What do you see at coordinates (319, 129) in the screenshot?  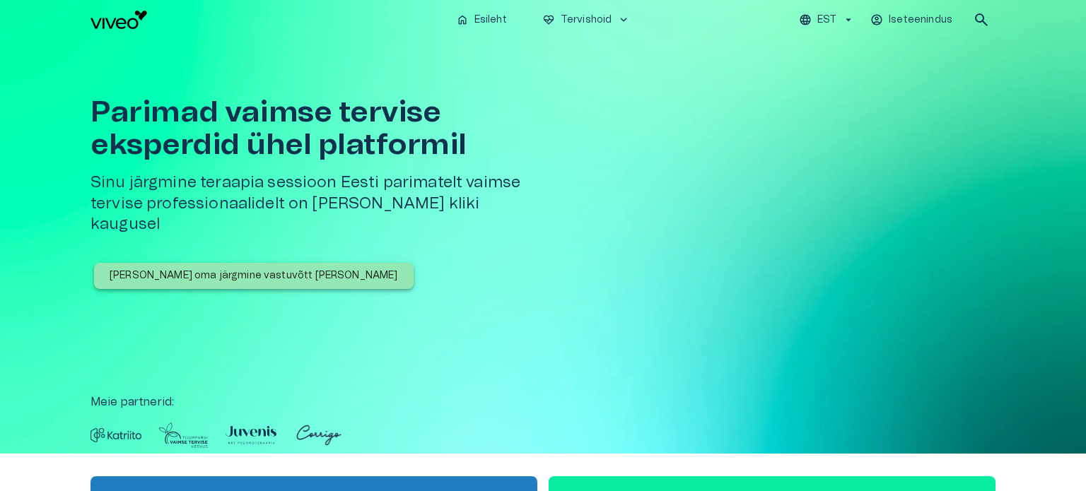 I see `h1: Parimad vaimse tervise eksperdid ühel platformil` at bounding box center [319, 129].